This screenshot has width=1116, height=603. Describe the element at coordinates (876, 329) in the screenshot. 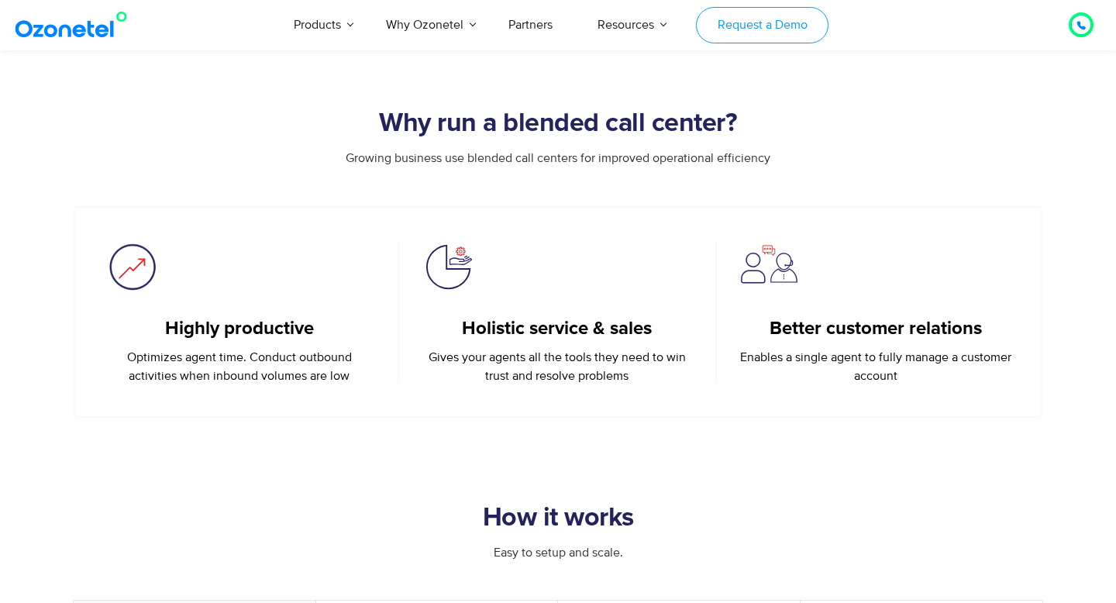

I see `h5: Better customer relations` at that location.